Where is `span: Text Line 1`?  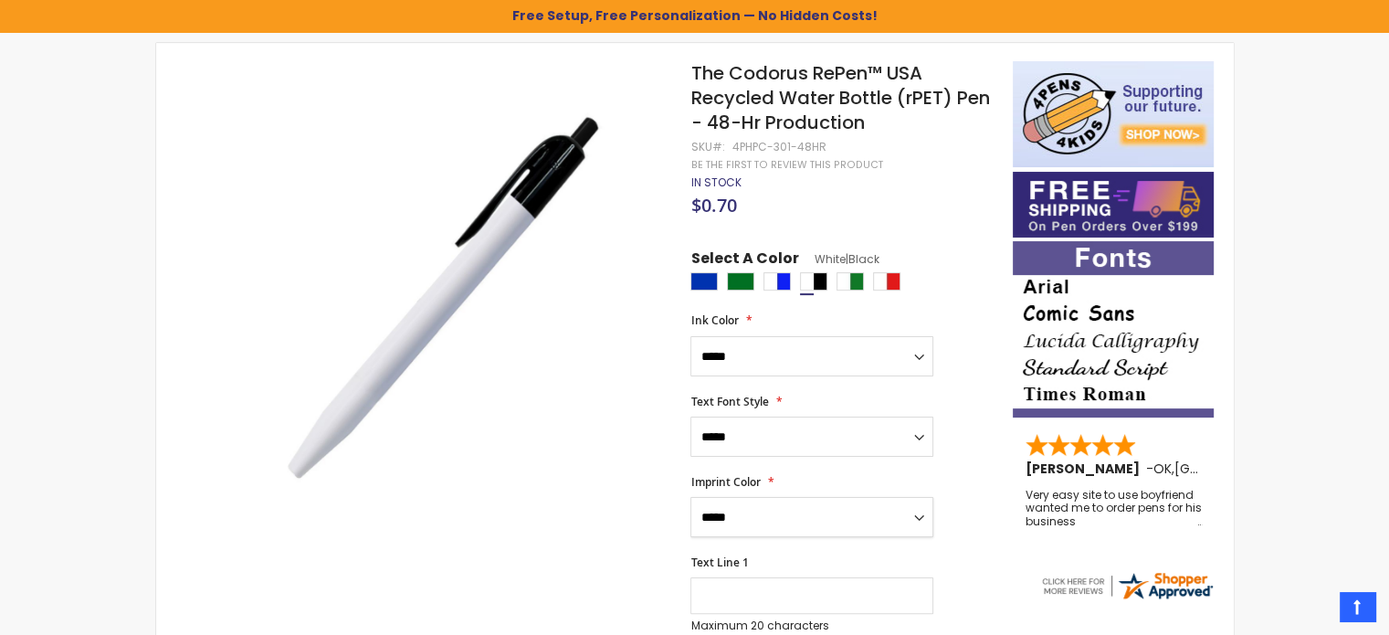
span: Text Line 1 is located at coordinates (719, 562).